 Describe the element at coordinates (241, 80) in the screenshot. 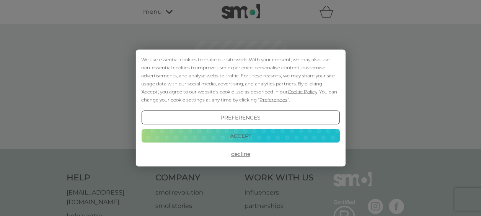

I see `div: We use essential cookies to make our site work. With your consent, we may also use non-essential ...` at that location.